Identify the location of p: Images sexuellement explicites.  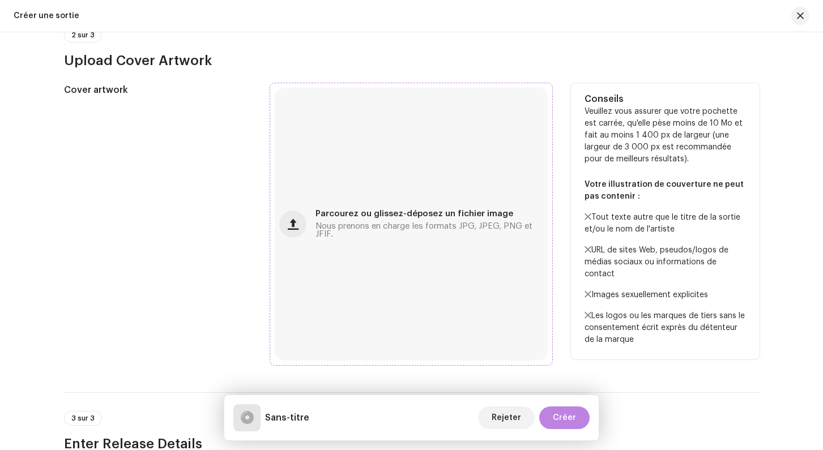
(665, 295).